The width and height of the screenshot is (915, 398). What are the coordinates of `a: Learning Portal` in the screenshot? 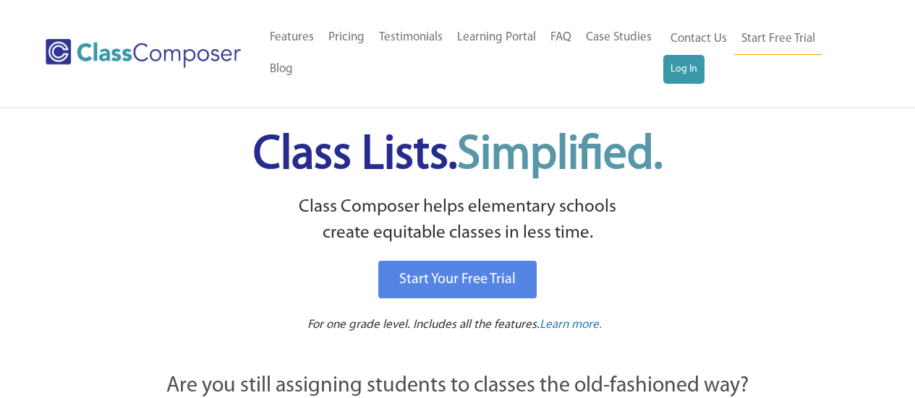 It's located at (496, 38).